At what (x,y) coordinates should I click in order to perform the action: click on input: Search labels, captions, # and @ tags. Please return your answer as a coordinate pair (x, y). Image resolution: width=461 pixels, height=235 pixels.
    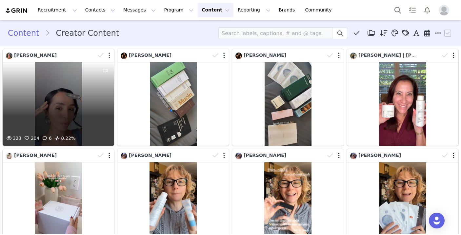
    Looking at the image, I should click on (276, 33).